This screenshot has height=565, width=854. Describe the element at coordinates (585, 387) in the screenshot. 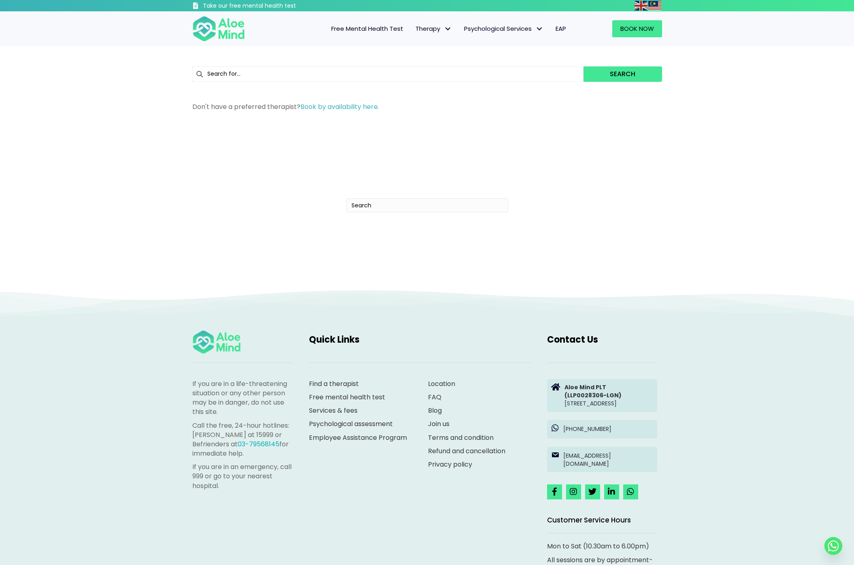

I see `strong: Aloe Mind PLT` at that location.